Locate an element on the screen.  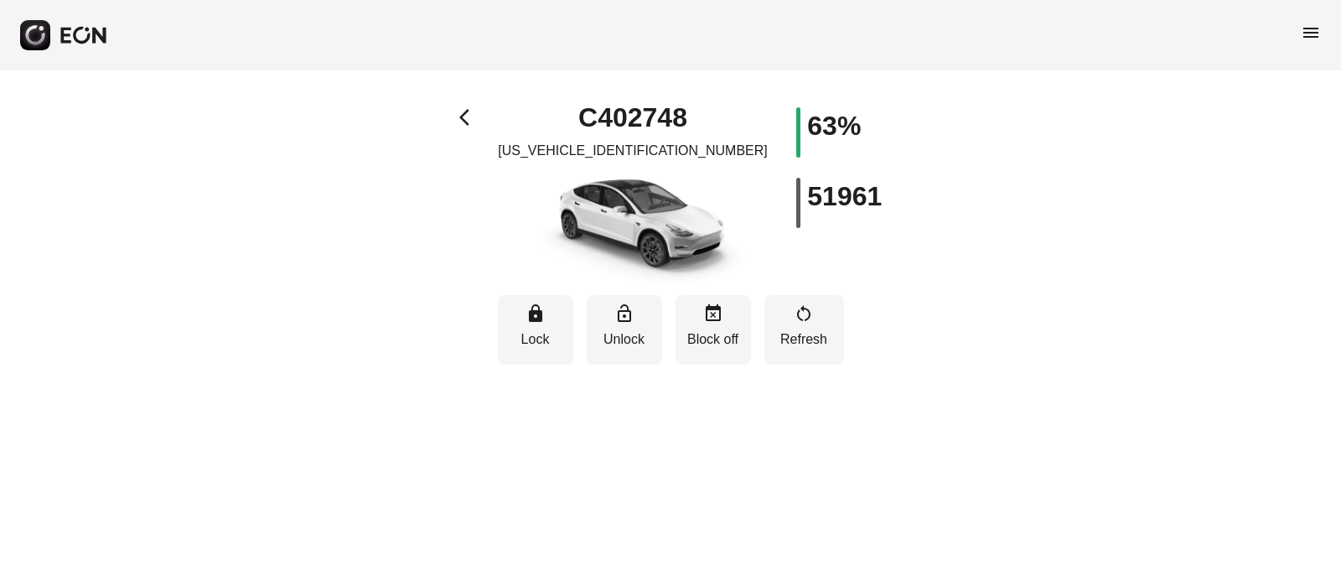
p: Refresh is located at coordinates (803, 339).